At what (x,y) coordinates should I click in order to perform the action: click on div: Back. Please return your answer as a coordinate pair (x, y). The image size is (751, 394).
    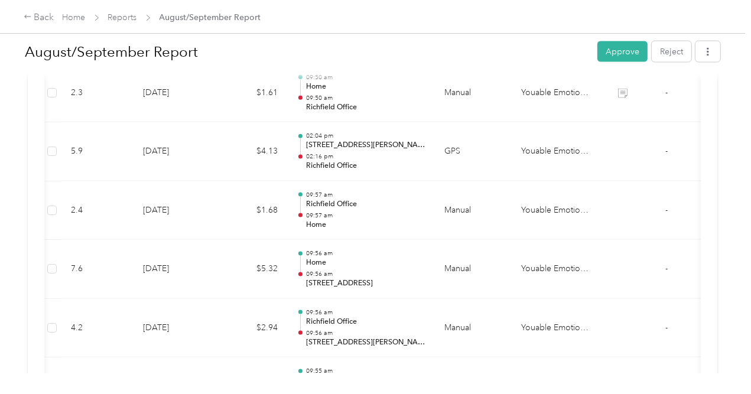
    Looking at the image, I should click on (39, 18).